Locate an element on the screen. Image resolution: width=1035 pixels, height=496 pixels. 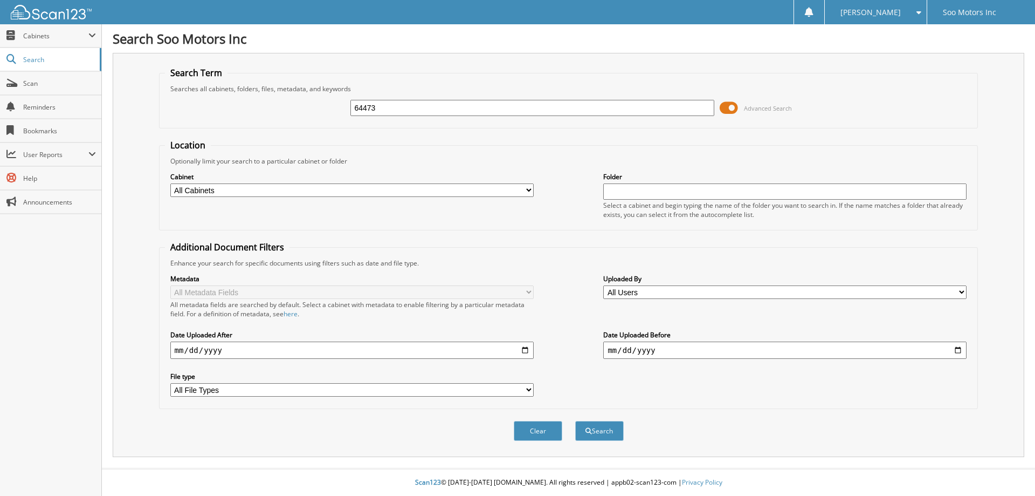
button: Clear is located at coordinates (538, 430).